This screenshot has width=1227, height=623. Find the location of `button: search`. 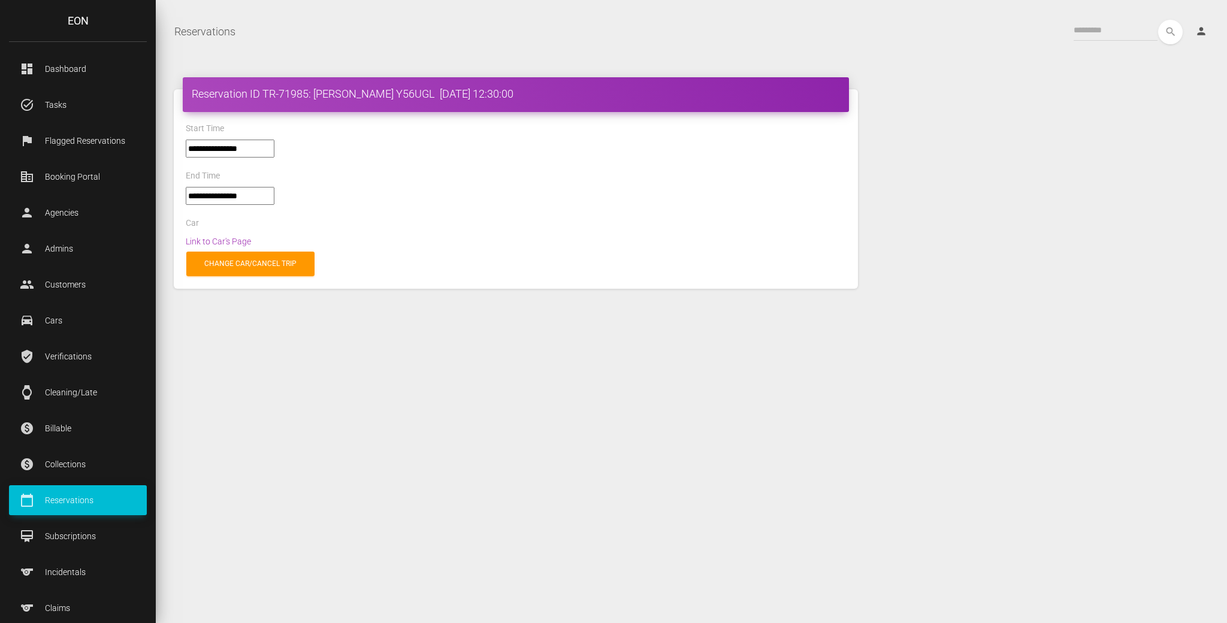

button: search is located at coordinates (1170, 32).